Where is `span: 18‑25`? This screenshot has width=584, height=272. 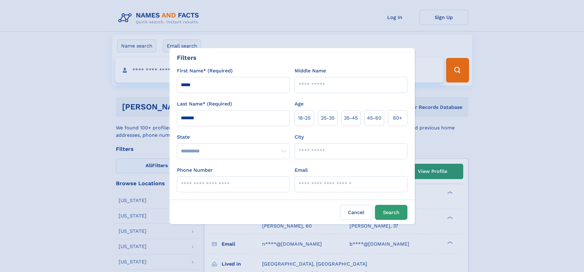 span: 18‑25 is located at coordinates (304, 118).